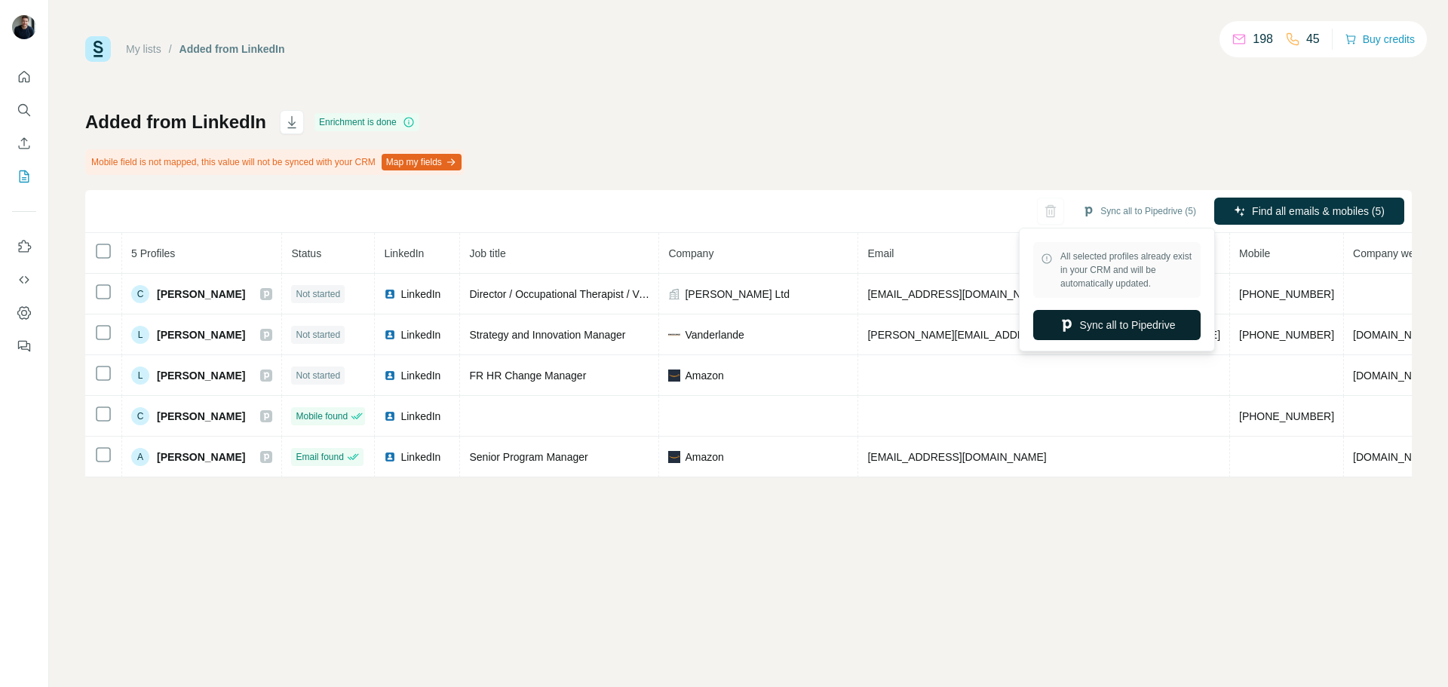  Describe the element at coordinates (143, 49) in the screenshot. I see `a: My lists` at that location.